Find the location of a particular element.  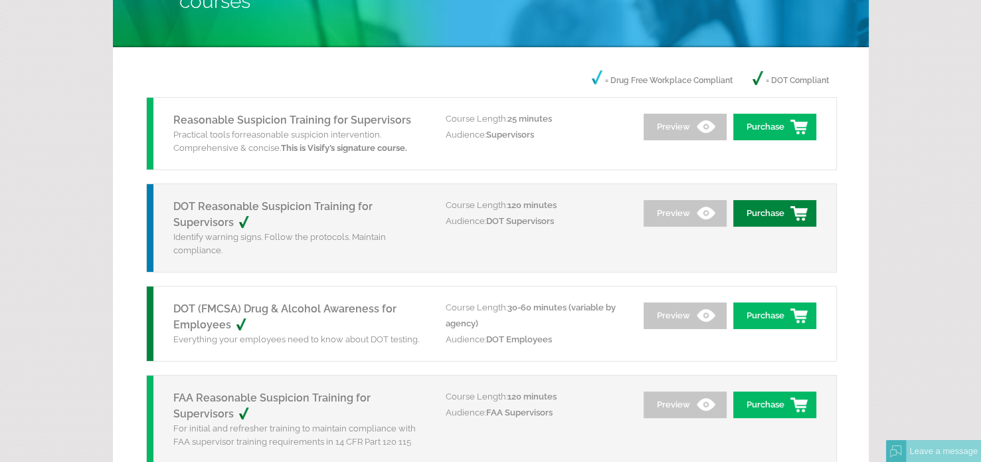

strong: This is Visify’s signature course. is located at coordinates (344, 148).